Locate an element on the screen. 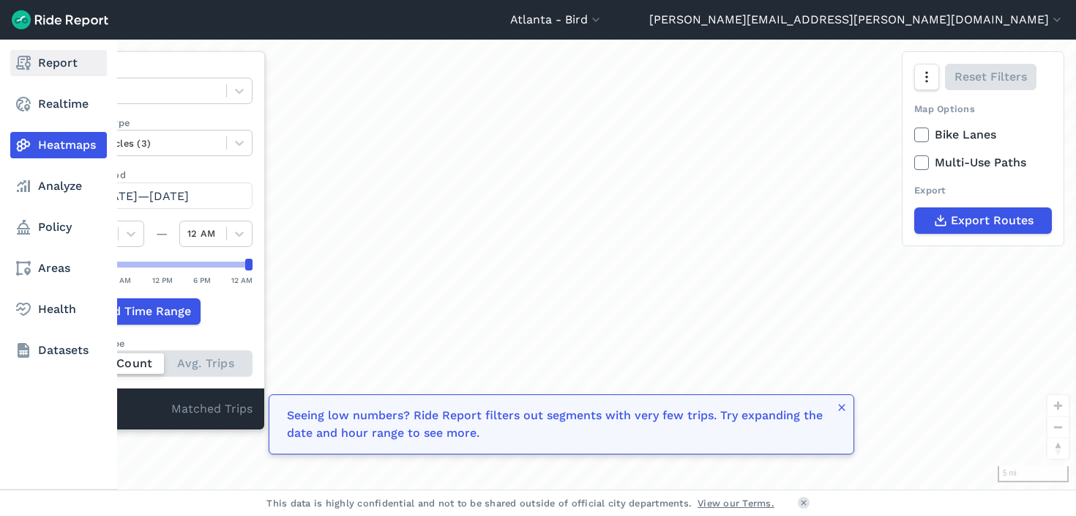 The image size is (1076, 516). a: Analyze is located at coordinates (59, 186).